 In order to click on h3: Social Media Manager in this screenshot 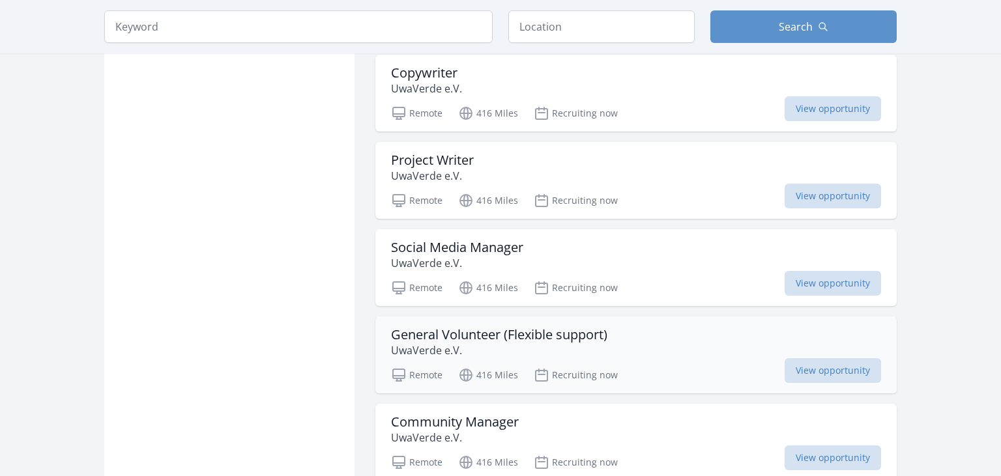, I will do `click(457, 248)`.